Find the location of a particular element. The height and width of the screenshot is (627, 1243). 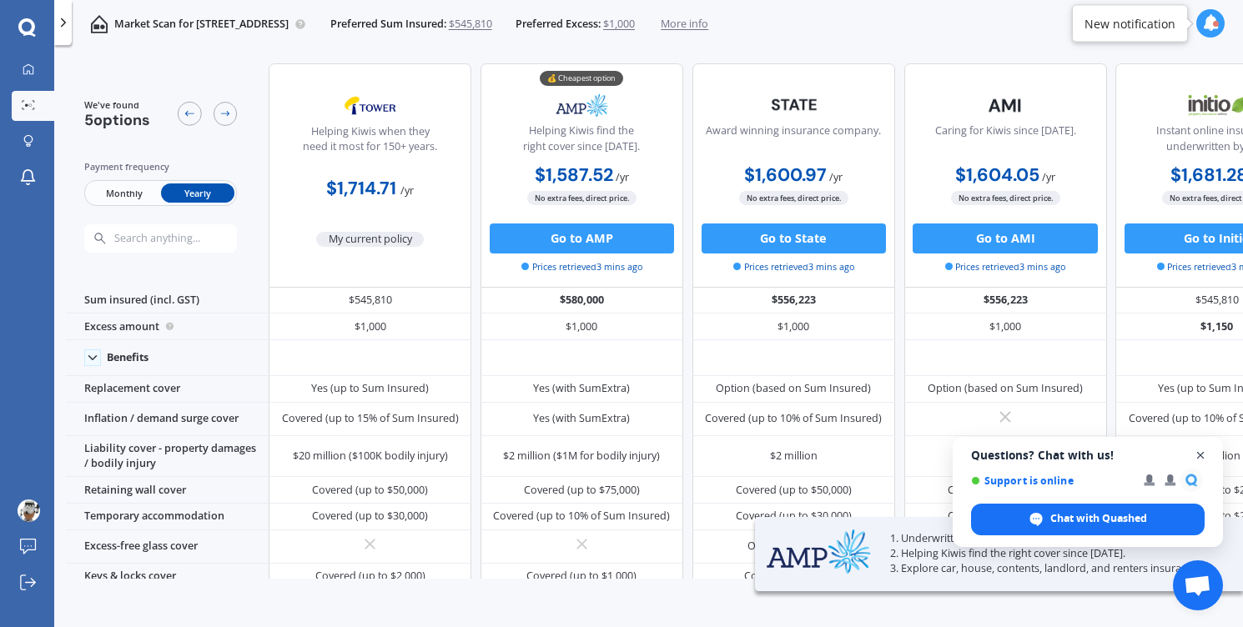

span: 5 options is located at coordinates (117, 120).